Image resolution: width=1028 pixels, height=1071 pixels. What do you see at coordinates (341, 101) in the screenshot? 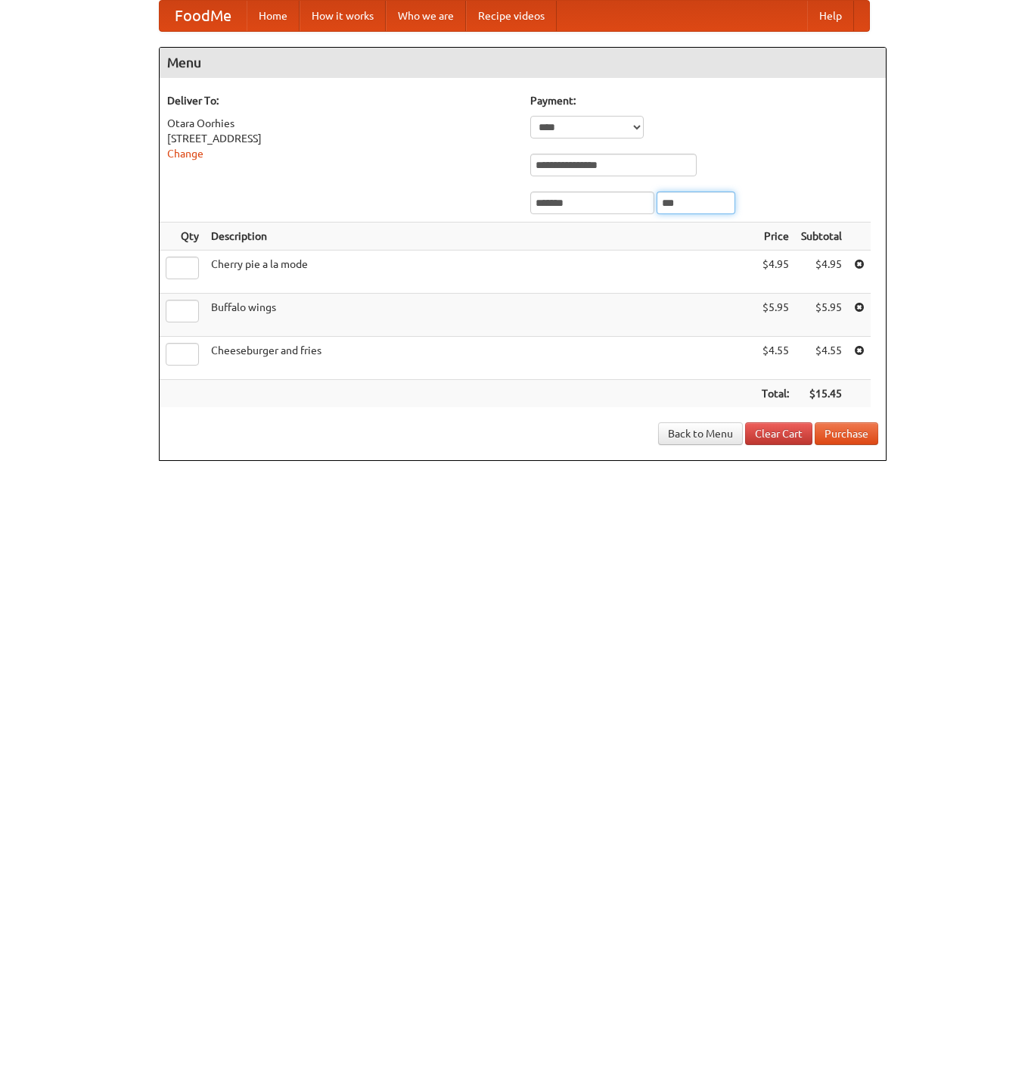
I see `h5: Deliver To:` at bounding box center [341, 101].